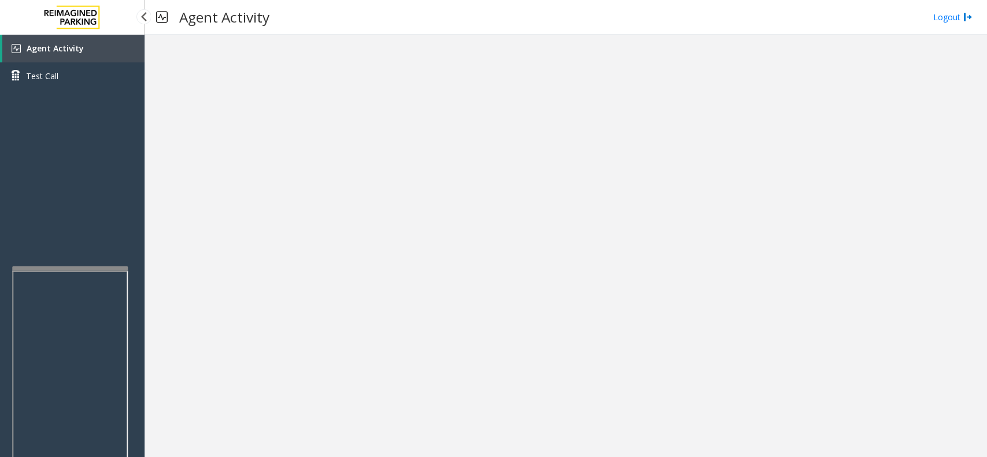 The width and height of the screenshot is (987, 457). I want to click on a: Agent Activity, so click(73, 49).